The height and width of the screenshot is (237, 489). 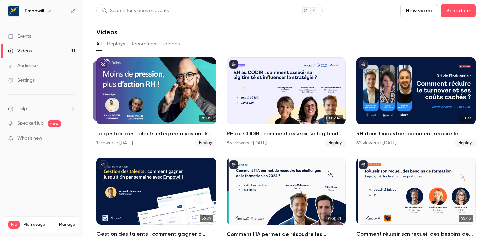 I want to click on span: Plan usage, so click(x=39, y=225).